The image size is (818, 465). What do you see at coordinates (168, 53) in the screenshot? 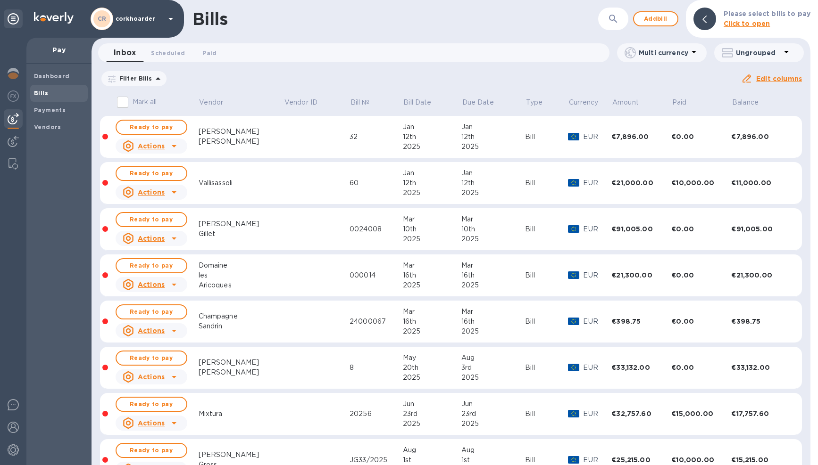
I see `span: Scheduled` at bounding box center [168, 53].